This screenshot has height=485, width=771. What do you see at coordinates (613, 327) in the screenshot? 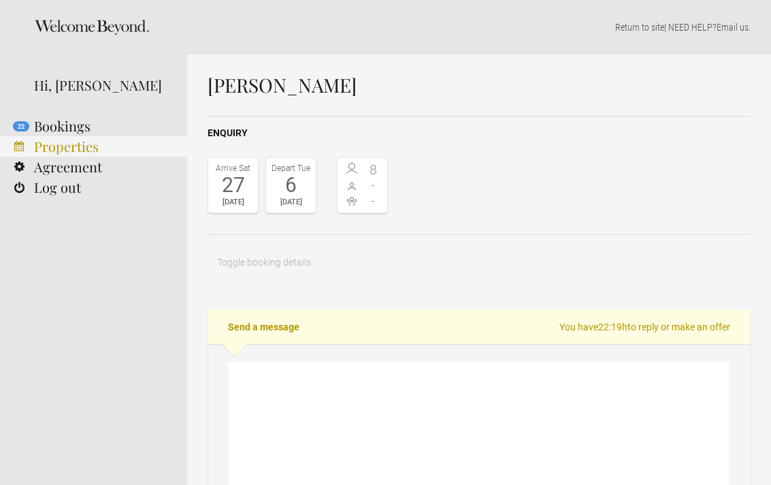
I see `flynt-countdown: 22:19h` at bounding box center [613, 327].